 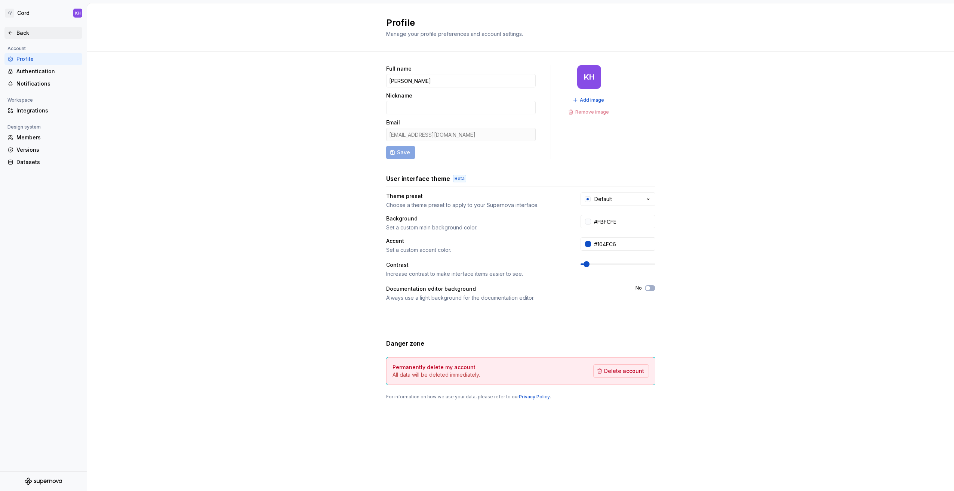 I want to click on div: Choose a theme preset to apply to your Supernova interface., so click(x=477, y=205).